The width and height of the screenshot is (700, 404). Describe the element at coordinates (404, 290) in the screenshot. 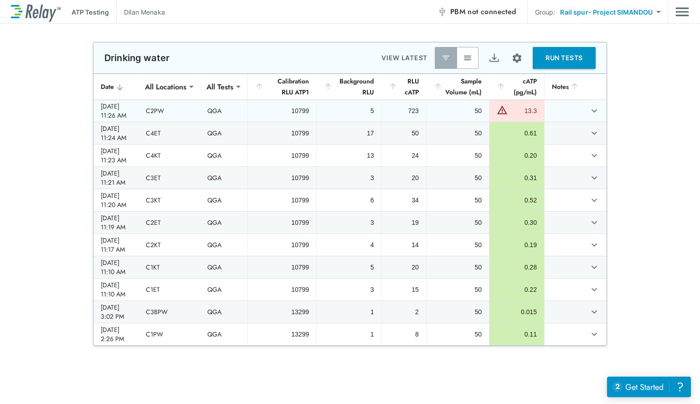

I see `div: 15` at that location.